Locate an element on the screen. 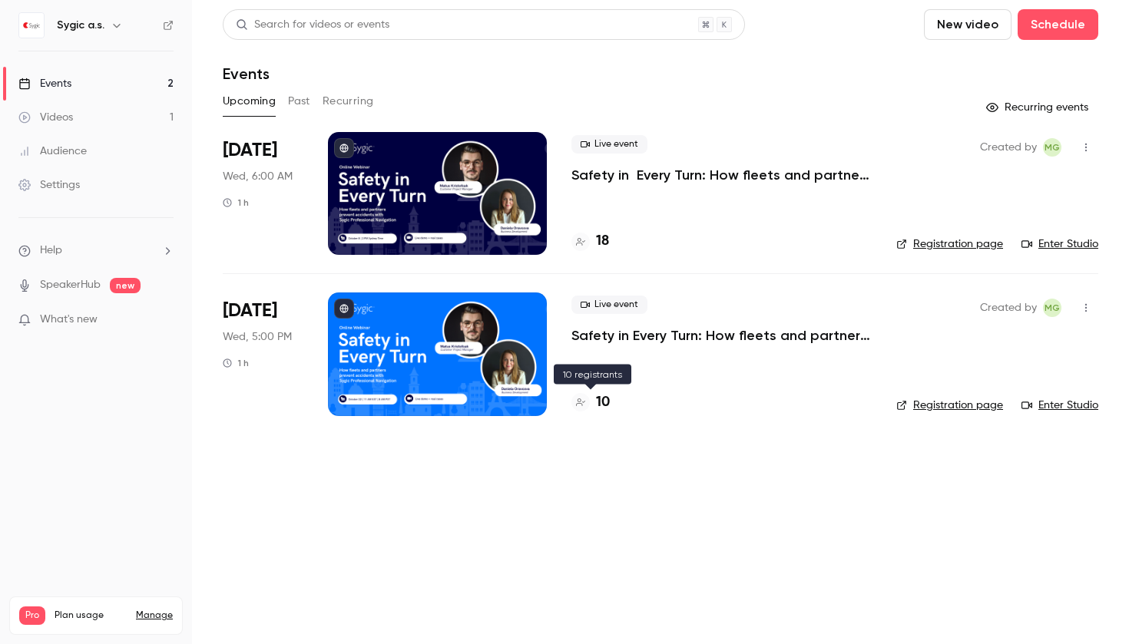 This screenshot has height=644, width=1129. button: Past is located at coordinates (299, 101).